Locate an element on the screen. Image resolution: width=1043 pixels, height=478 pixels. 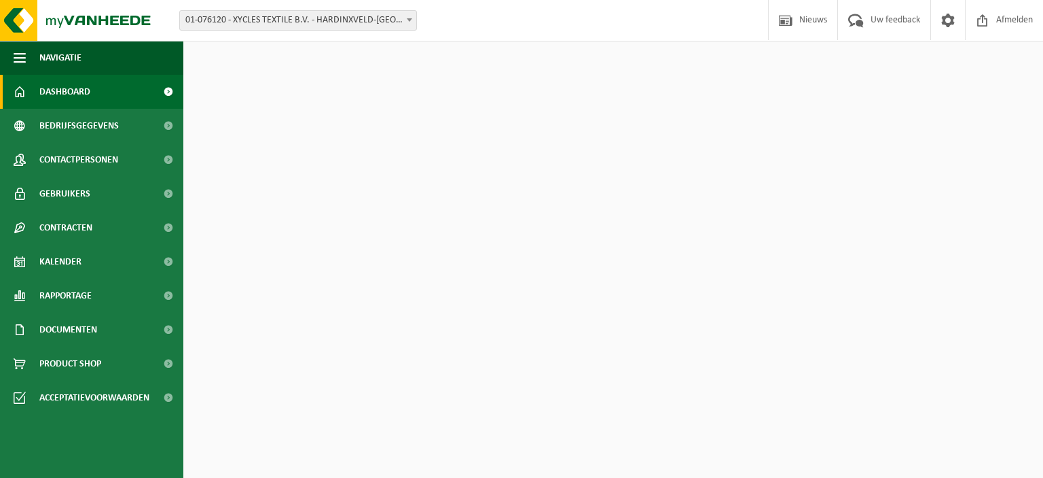
span: Navigatie is located at coordinates (60, 58).